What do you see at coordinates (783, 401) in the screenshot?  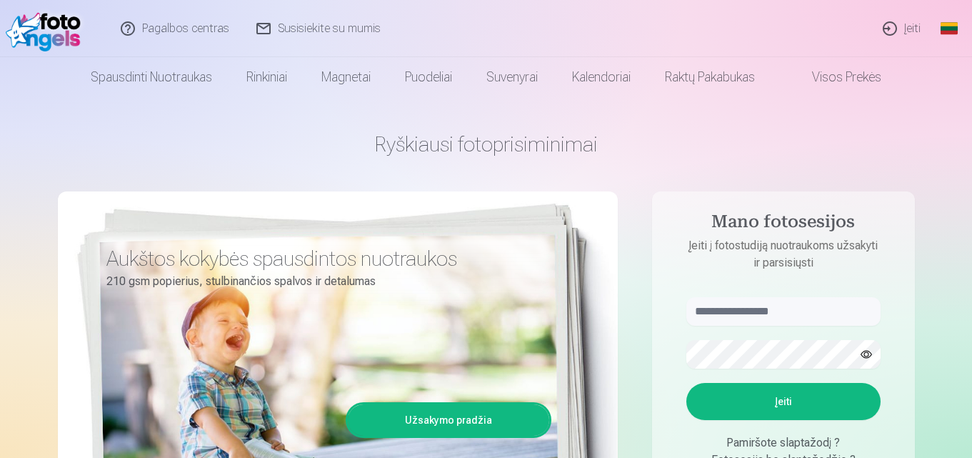 I see `button: Įeiti` at bounding box center [783, 401].